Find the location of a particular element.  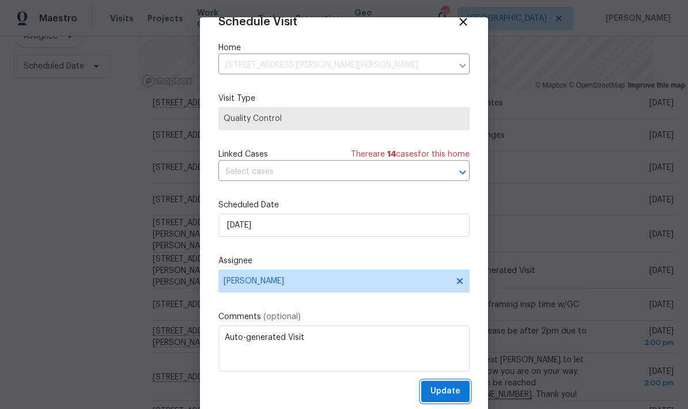

input: M/D/YYYY is located at coordinates (344, 225).